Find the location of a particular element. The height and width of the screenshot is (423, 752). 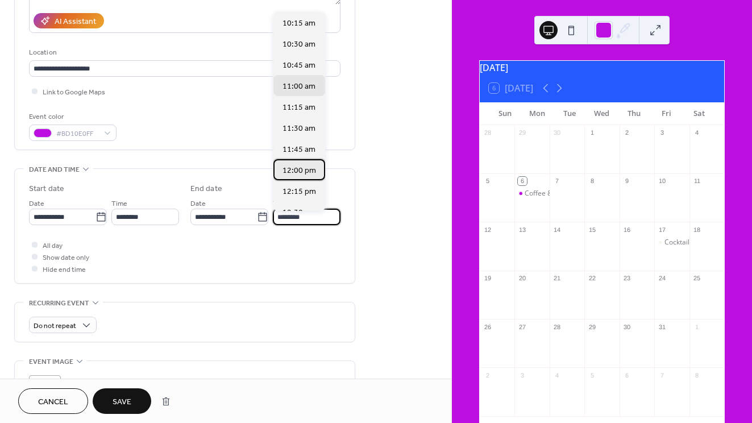

span: Recurring event is located at coordinates (59, 303).